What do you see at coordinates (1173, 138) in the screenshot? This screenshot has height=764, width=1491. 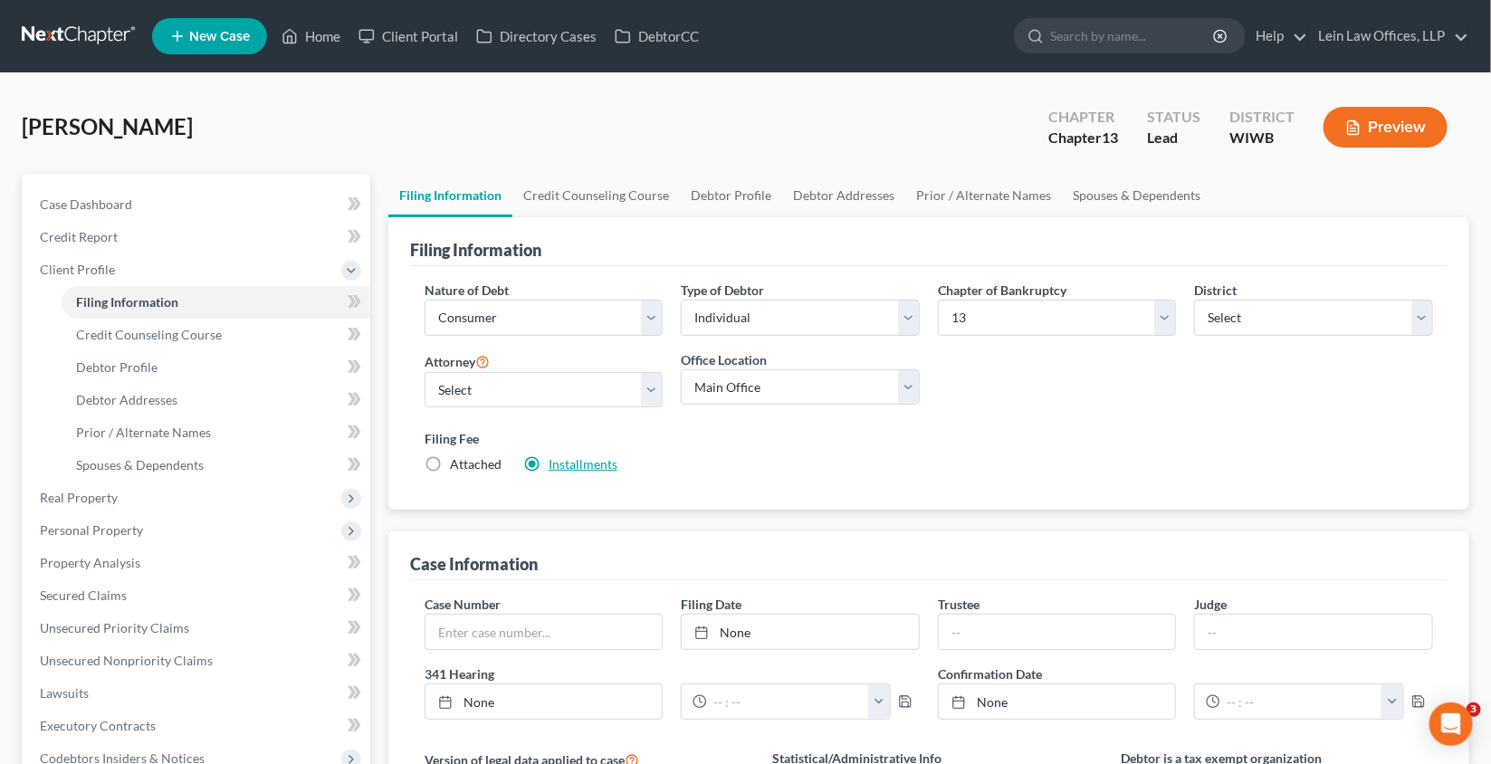 I see `div: Lead` at bounding box center [1173, 138].